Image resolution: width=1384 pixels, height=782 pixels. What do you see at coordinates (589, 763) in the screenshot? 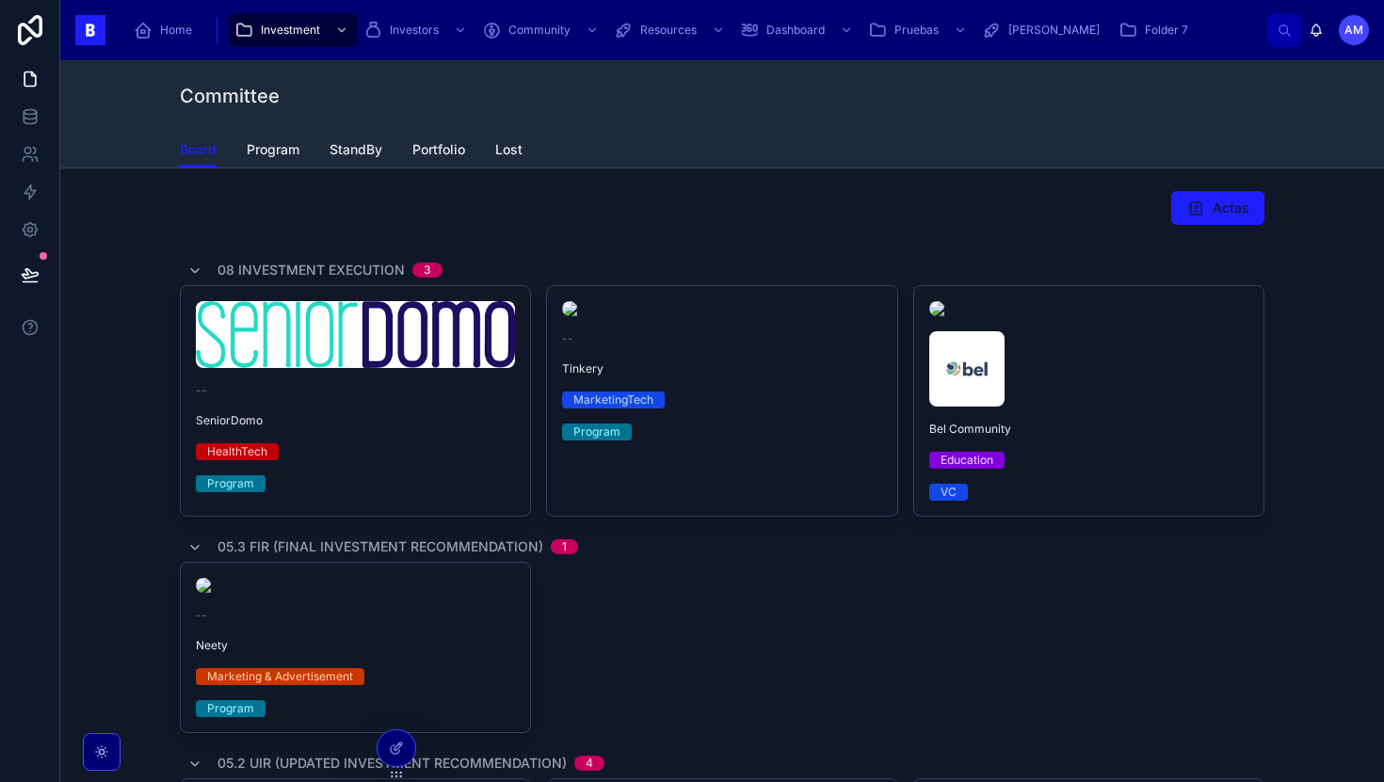
I see `div: 4` at bounding box center [589, 763].